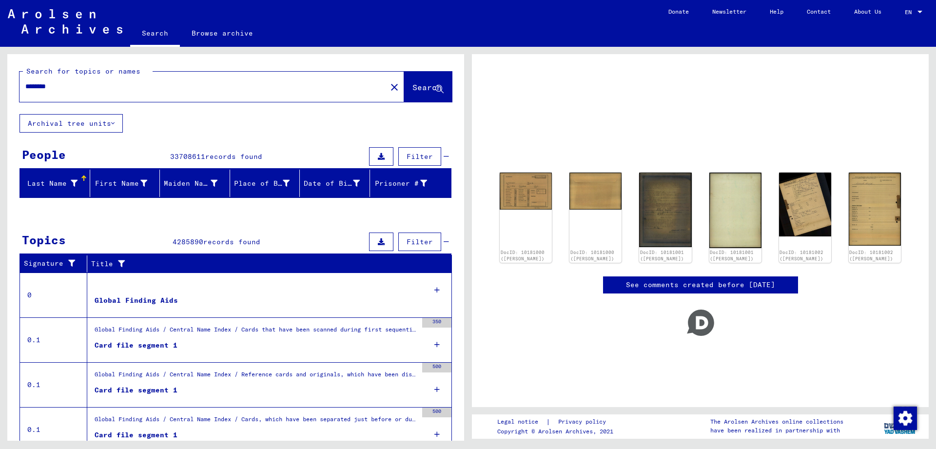  What do you see at coordinates (437, 323) in the screenshot?
I see `div: 350` at bounding box center [437, 323].